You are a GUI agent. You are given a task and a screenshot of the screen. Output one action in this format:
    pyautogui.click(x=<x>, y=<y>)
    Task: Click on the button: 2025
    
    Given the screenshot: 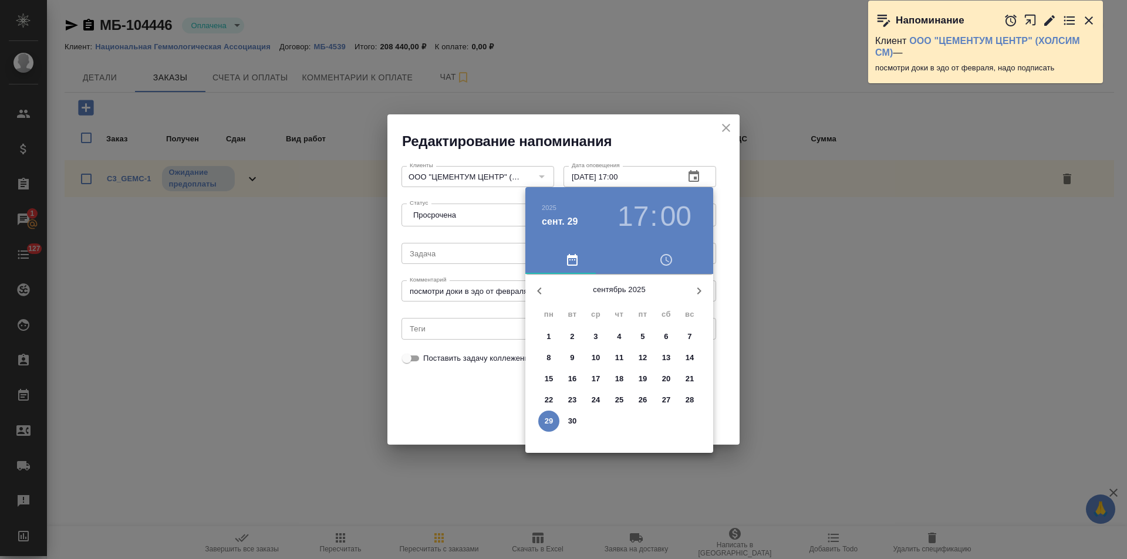 What is the action you would take?
    pyautogui.click(x=549, y=208)
    